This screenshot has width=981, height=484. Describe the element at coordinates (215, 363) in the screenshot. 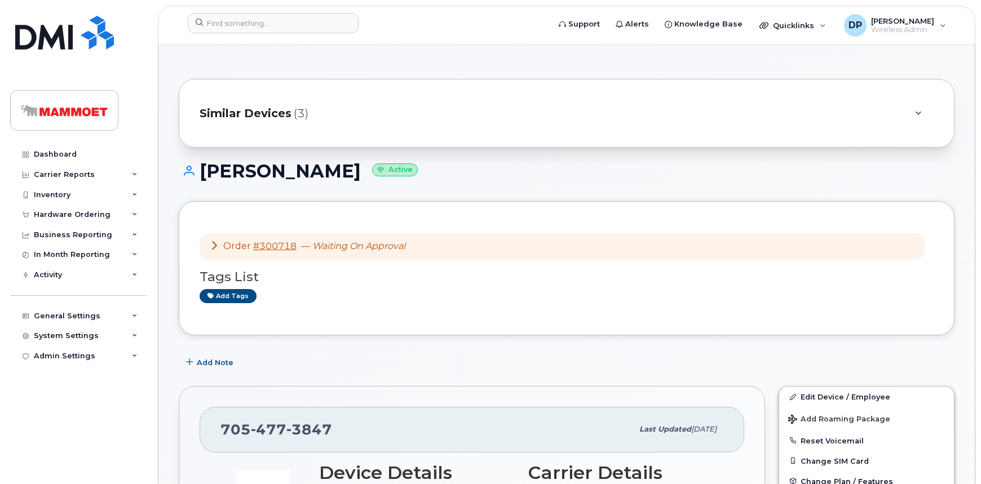

I see `span: Add Note` at that location.